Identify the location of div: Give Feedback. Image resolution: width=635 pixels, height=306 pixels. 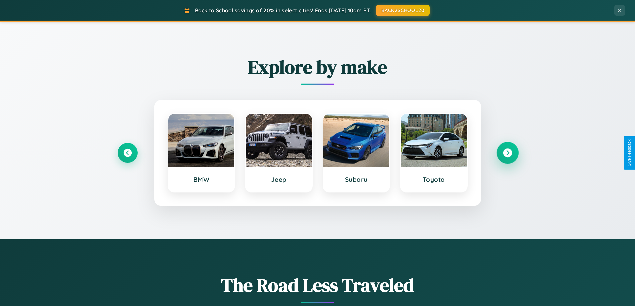
(629, 153).